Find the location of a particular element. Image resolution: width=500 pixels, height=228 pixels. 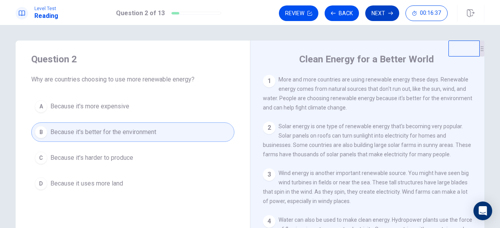

div: 4 is located at coordinates (269, 222).